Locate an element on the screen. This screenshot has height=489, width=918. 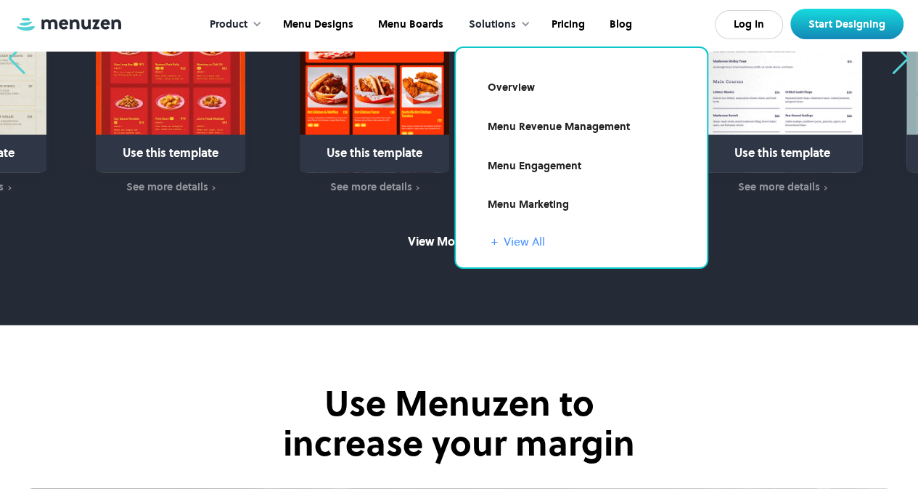
h2: Use Menuzen to increase your margin is located at coordinates (459, 422).